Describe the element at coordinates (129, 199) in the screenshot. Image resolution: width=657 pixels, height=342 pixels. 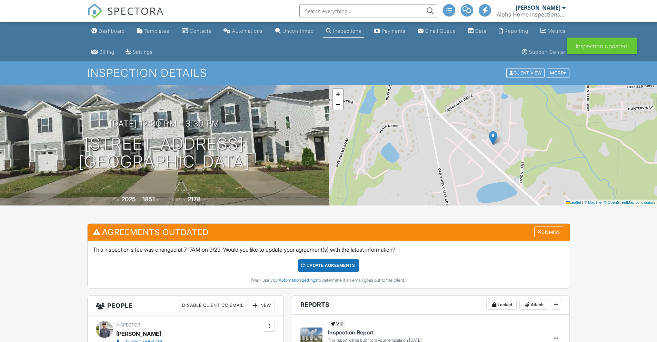
I see `div: 2025` at that location.